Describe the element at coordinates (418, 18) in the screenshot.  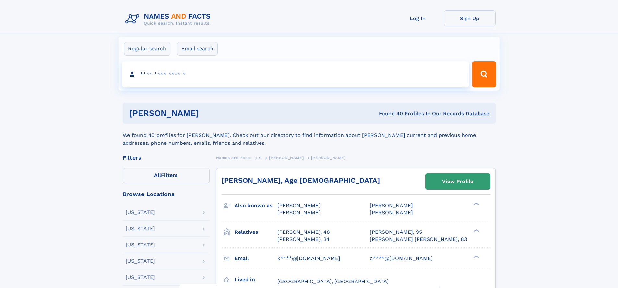
I see `a: Log In` at that location.